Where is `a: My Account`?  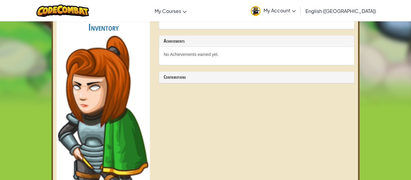 a: My Account is located at coordinates (273, 11).